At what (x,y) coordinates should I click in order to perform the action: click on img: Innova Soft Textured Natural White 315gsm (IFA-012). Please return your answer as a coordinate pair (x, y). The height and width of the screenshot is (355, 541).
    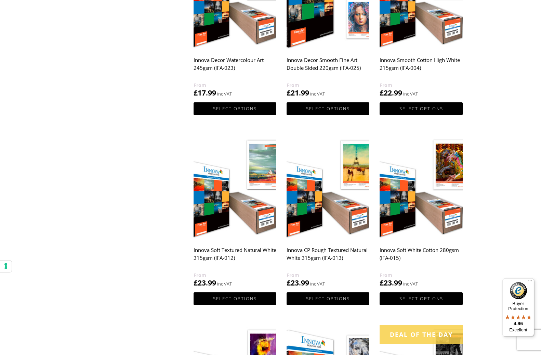
    Looking at the image, I should click on (235, 187).